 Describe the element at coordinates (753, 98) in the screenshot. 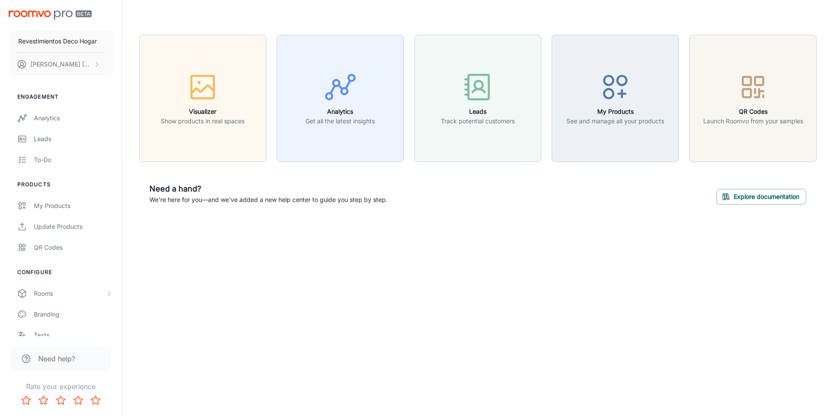

I see `button: QR CodesLaunch Roomvo from your samples` at that location.